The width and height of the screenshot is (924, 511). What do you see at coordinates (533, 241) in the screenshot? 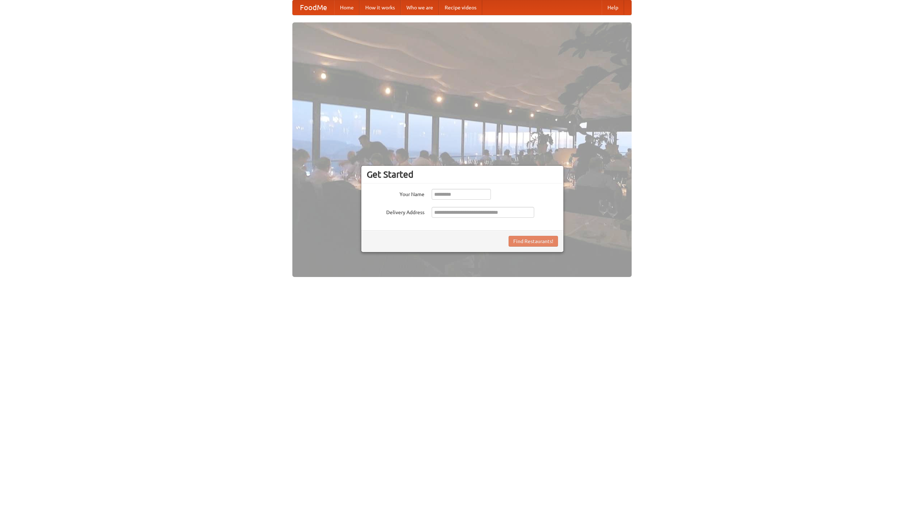
I see `button: Find Restaurants!` at bounding box center [533, 241].